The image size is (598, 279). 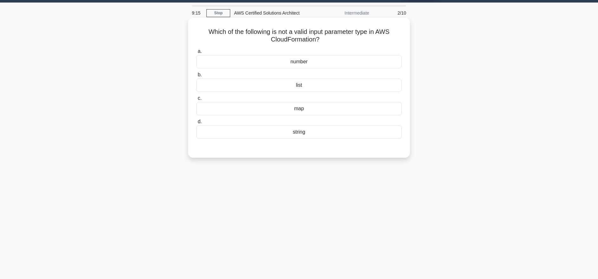 I want to click on div: number, so click(x=299, y=62).